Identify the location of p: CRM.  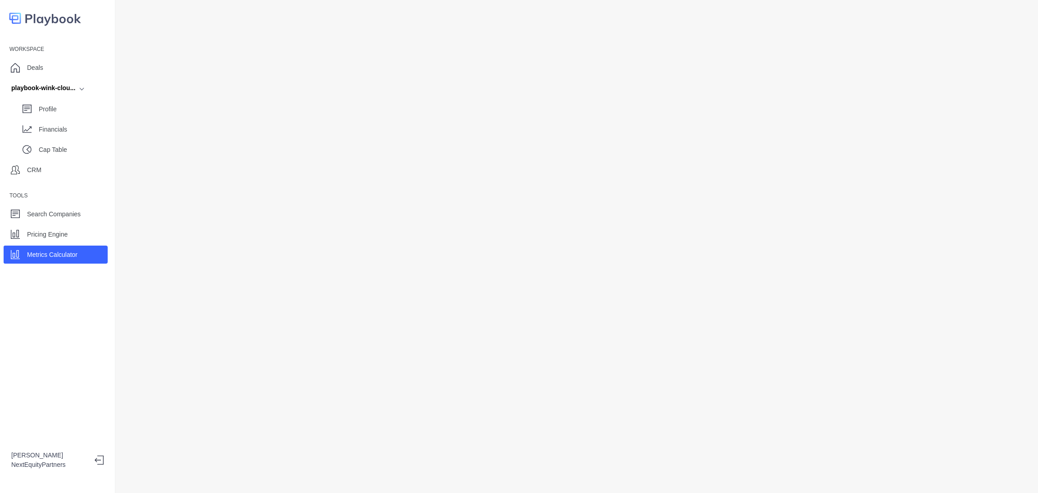
(34, 170).